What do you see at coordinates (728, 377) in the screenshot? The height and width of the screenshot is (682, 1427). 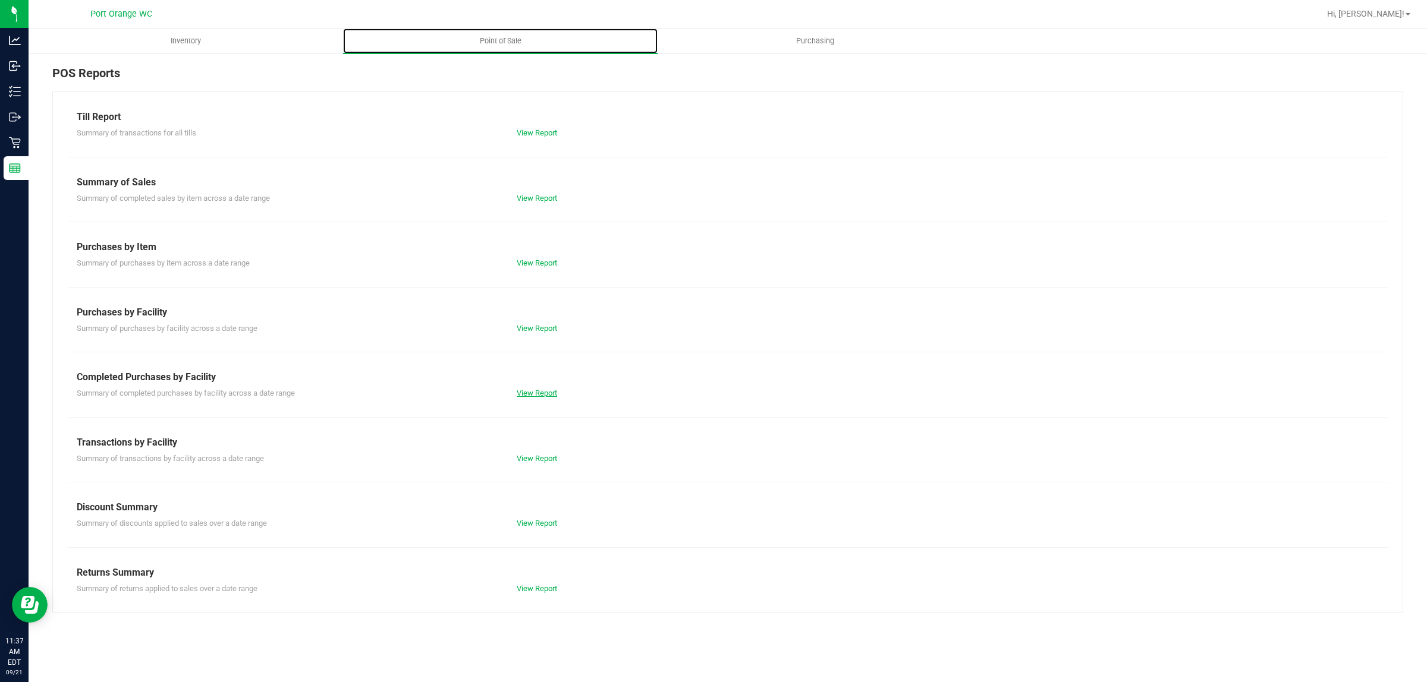 I see `div: Completed Purchases by Facility` at bounding box center [728, 377].